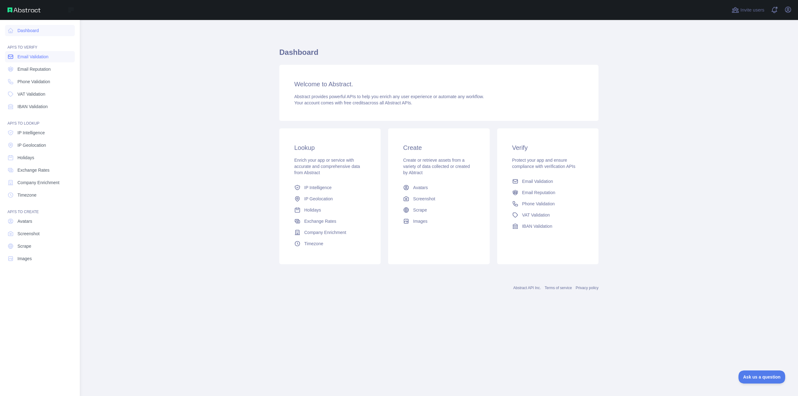 This screenshot has width=798, height=396. I want to click on span: Create or retrieve assets from a variety of data collected or created by Abtract, so click(436, 166).